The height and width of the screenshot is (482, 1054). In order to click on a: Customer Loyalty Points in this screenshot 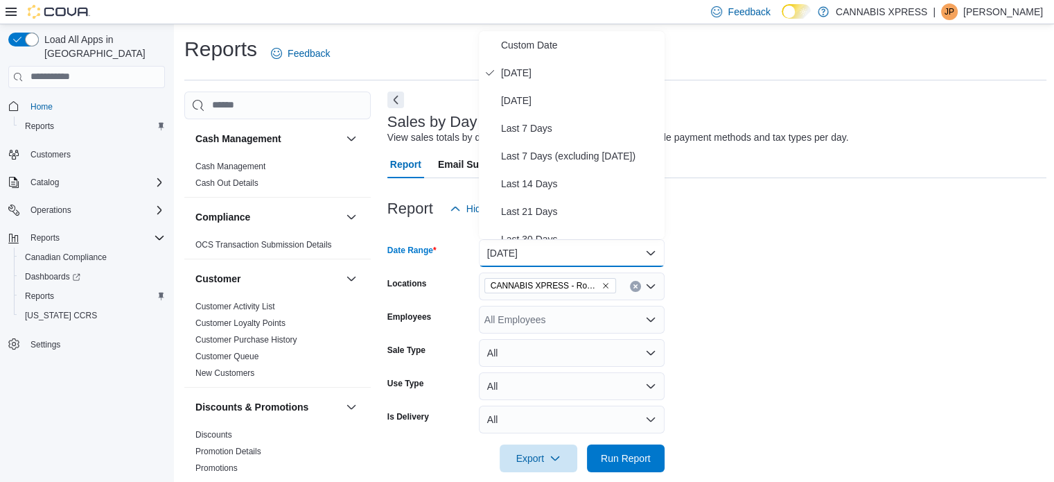, I will do `click(240, 323)`.